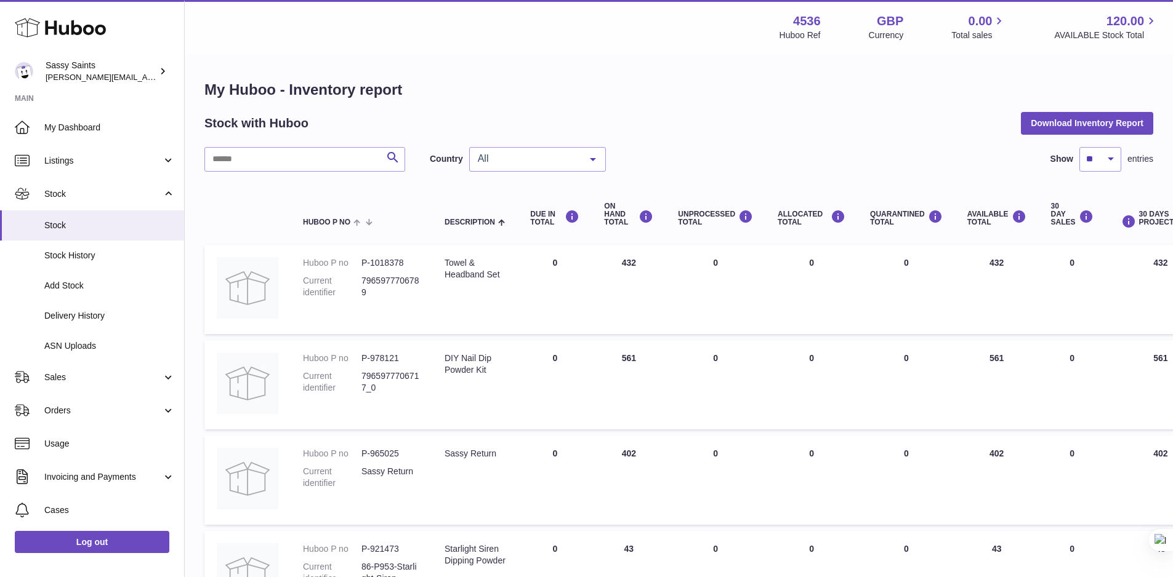  I want to click on dd: P-1018378, so click(390, 263).